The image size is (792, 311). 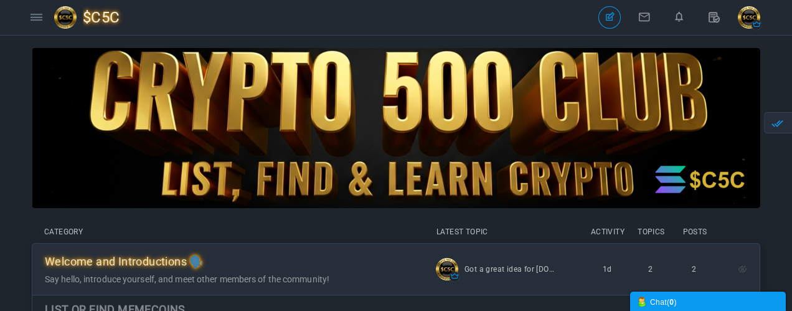 What do you see at coordinates (462, 232) in the screenshot?
I see `span: Latest Topic` at bounding box center [462, 232].